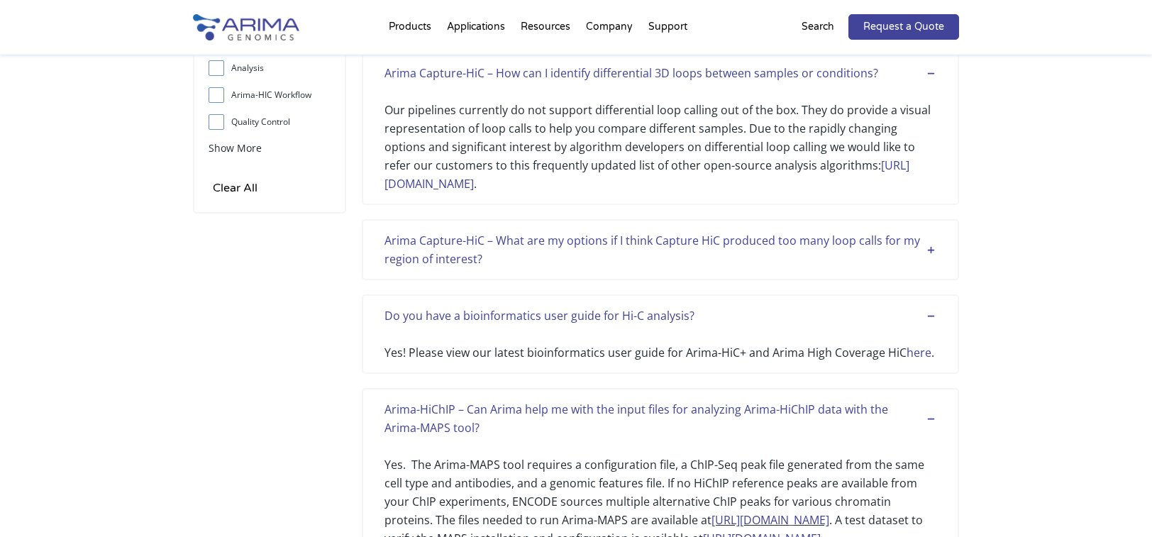 The image size is (1152, 537). Describe the element at coordinates (660, 73) in the screenshot. I see `div: Arima Capture-HiC – How can I identify differential 3D loops between samples or conditions?` at that location.